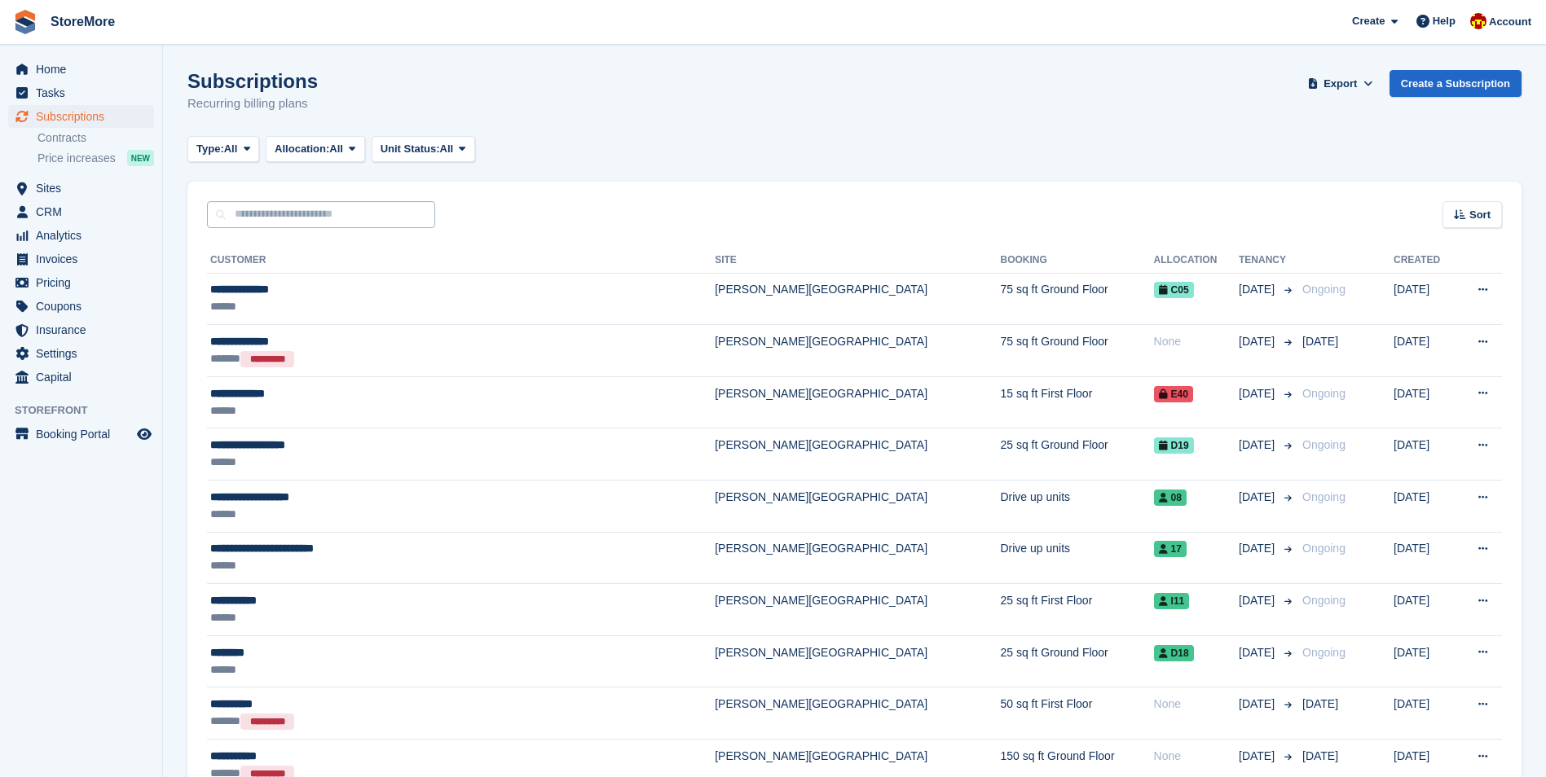 This screenshot has width=1546, height=777. Describe the element at coordinates (85, 188) in the screenshot. I see `span: Sites` at that location.